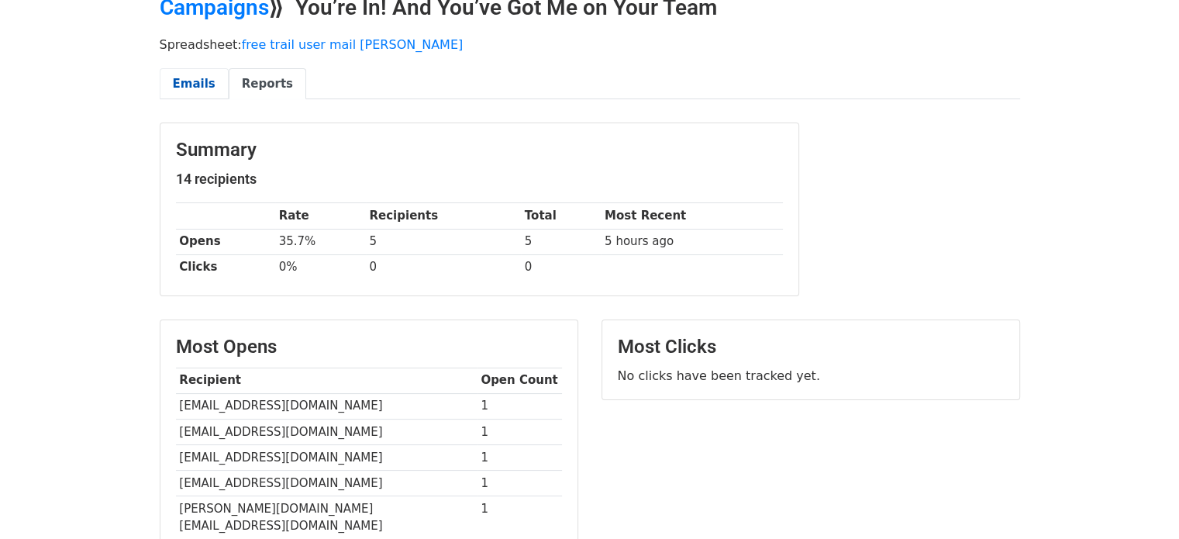 The image size is (1179, 539). What do you see at coordinates (320, 241) in the screenshot?
I see `td: 35.7%` at bounding box center [320, 241].